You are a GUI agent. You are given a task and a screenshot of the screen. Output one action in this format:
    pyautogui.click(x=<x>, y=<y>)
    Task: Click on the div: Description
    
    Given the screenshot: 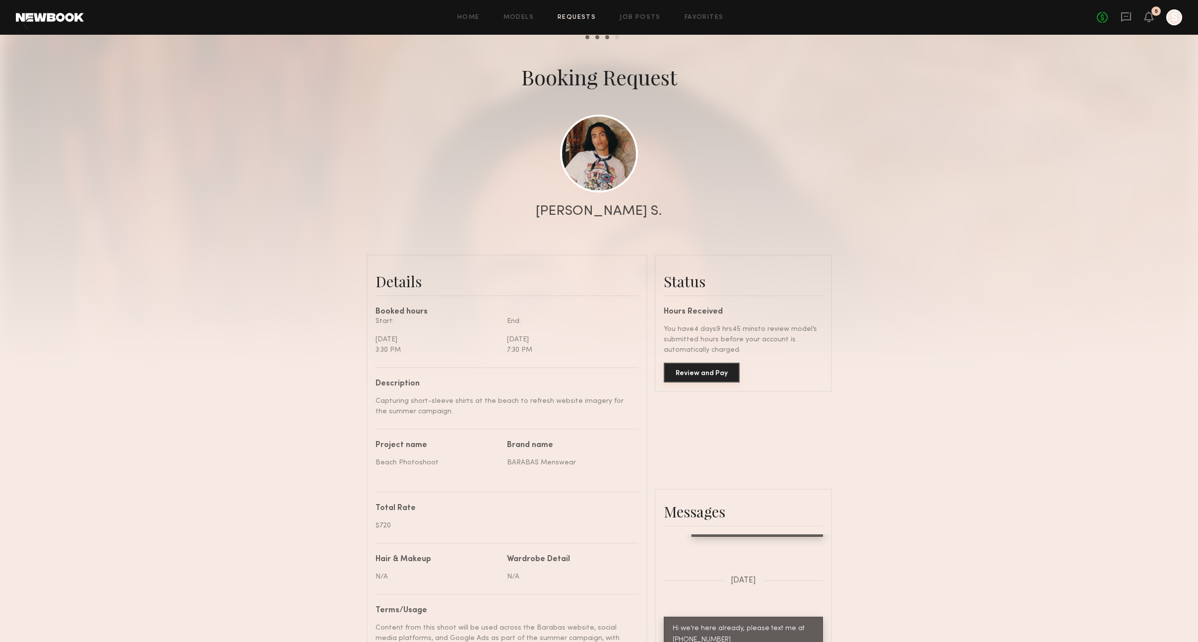 What is the action you would take?
    pyautogui.click(x=503, y=384)
    